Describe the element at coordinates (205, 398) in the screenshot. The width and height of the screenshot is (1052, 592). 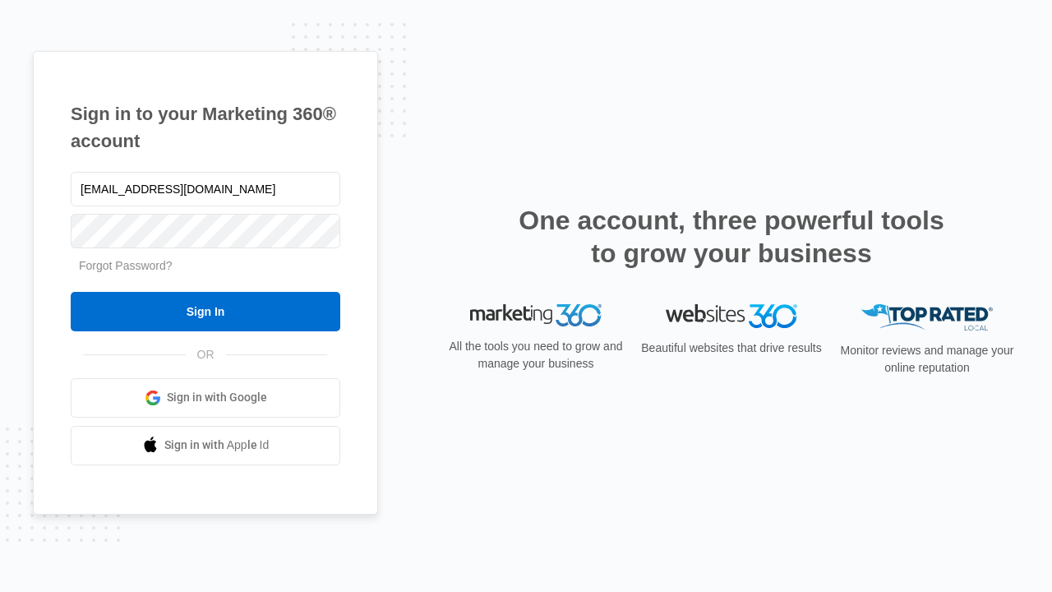
I see `a: Sign in with Google` at that location.